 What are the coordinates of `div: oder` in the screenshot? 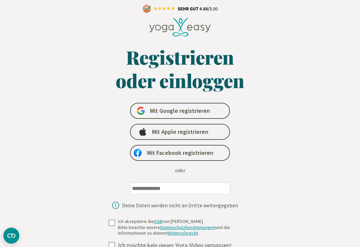 It's located at (180, 170).